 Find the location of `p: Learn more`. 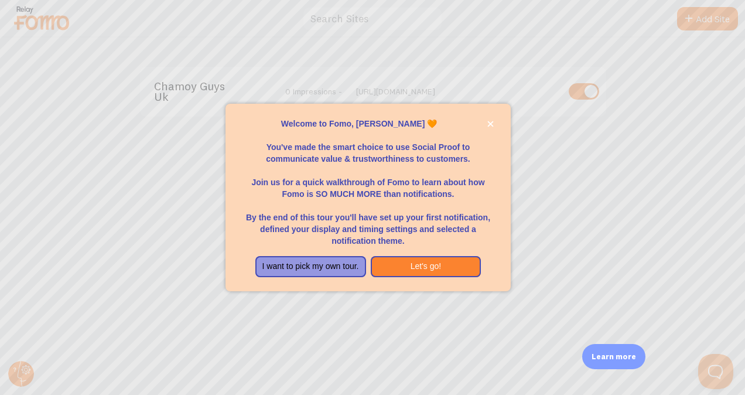

p: Learn more is located at coordinates (614, 356).